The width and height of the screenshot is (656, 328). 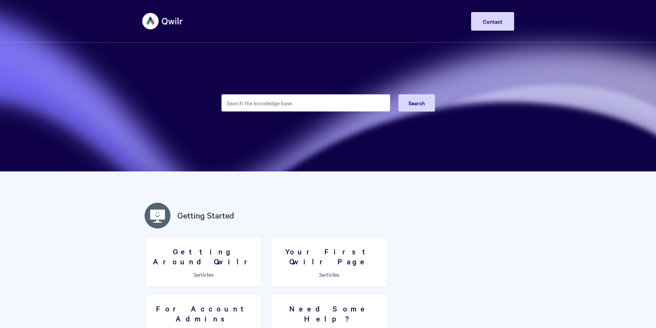 What do you see at coordinates (162, 21) in the screenshot?
I see `img: Qwilr Help Center` at bounding box center [162, 21].